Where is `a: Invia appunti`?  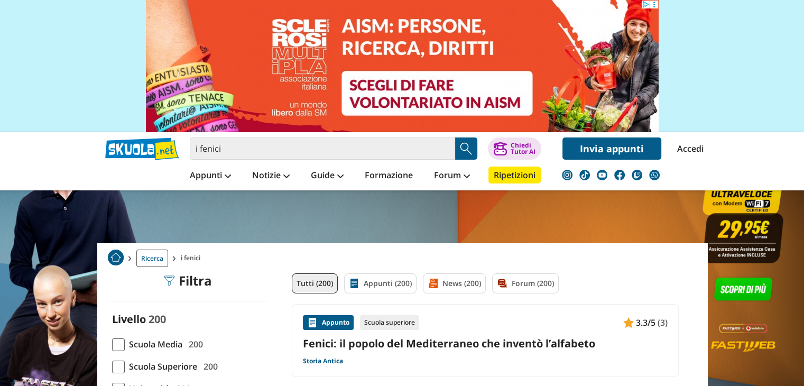
a: Invia appunti is located at coordinates (612, 149).